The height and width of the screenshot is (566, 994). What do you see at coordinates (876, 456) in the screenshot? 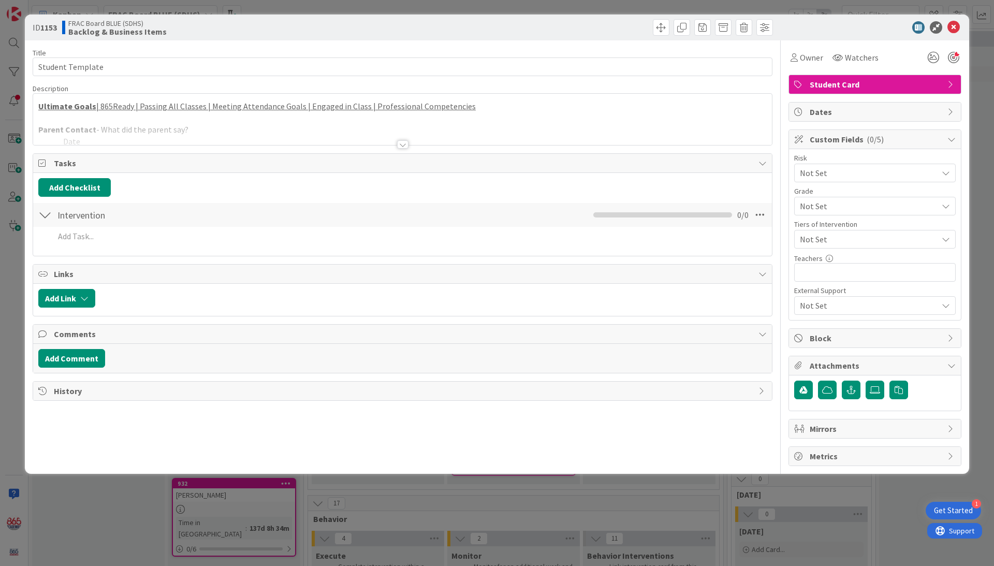
I see `span: Metrics` at bounding box center [876, 456].